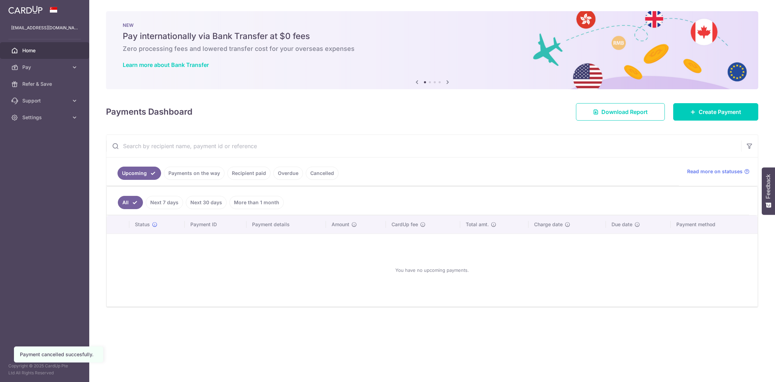 Image resolution: width=775 pixels, height=382 pixels. What do you see at coordinates (249, 173) in the screenshot?
I see `a: Recipient paid` at bounding box center [249, 173].